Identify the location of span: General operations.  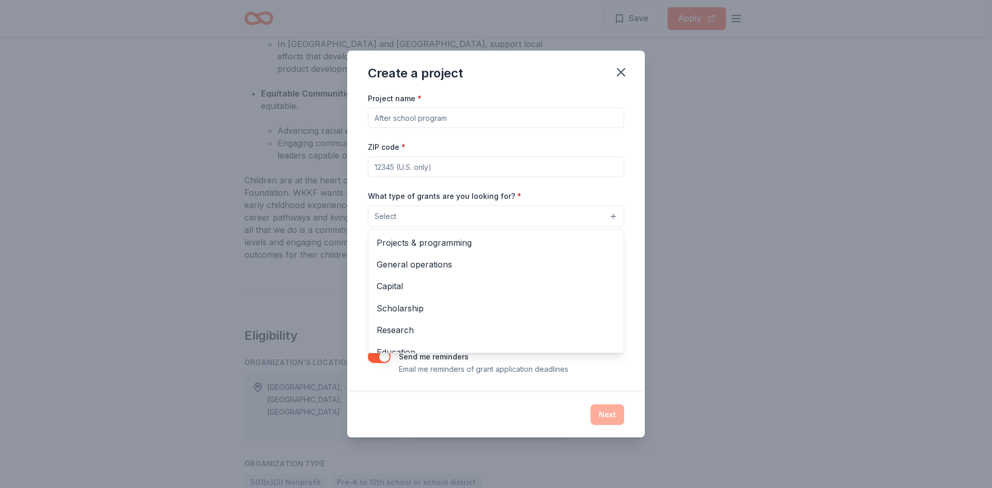
(496, 265).